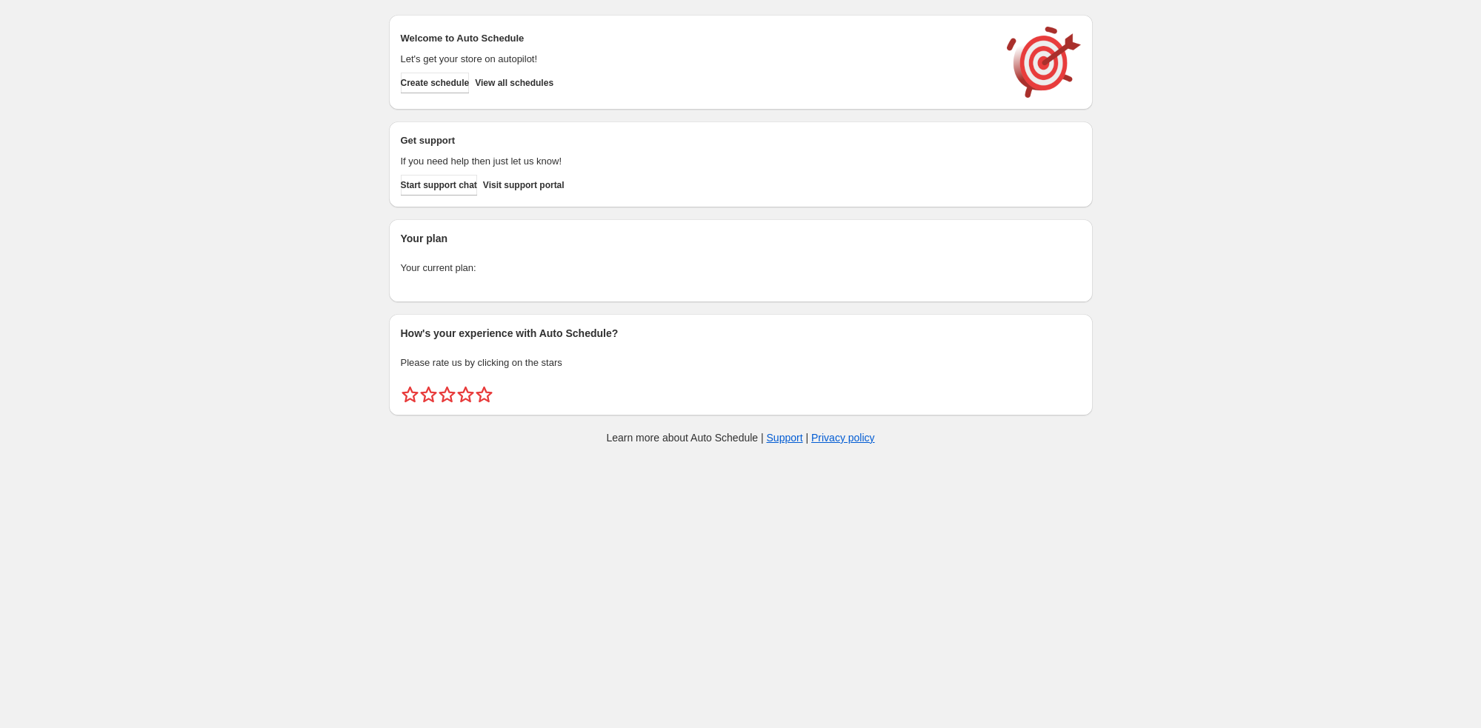 This screenshot has width=1481, height=728. What do you see at coordinates (741, 239) in the screenshot?
I see `h2: Your plan` at bounding box center [741, 239].